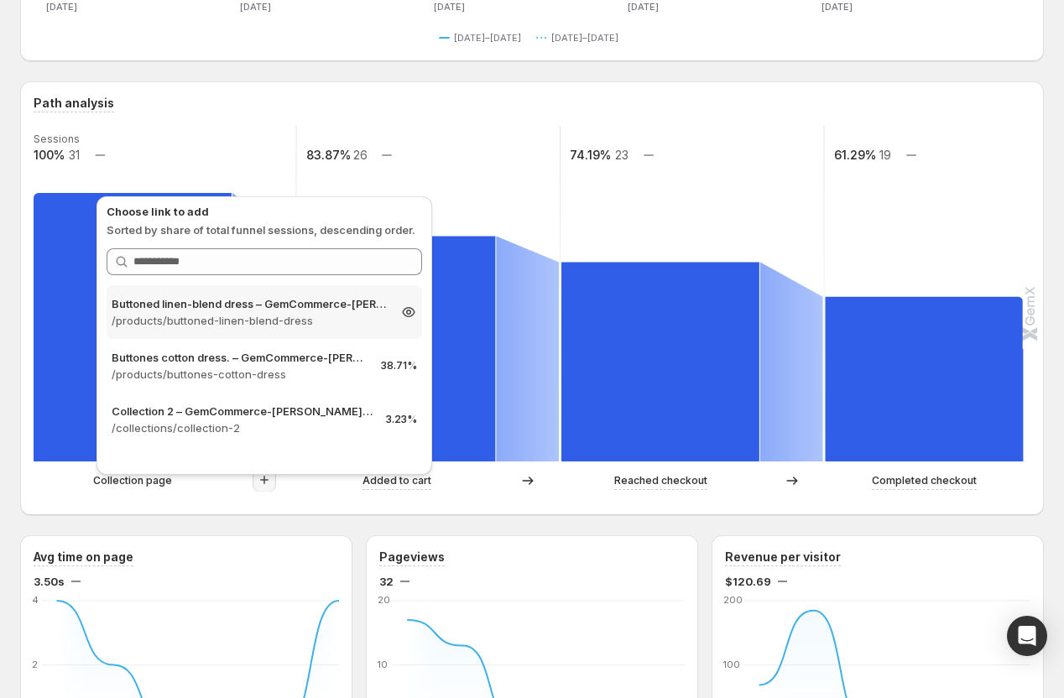 This screenshot has width=1064, height=698. What do you see at coordinates (49, 154) in the screenshot?
I see `text: 100%` at bounding box center [49, 154].